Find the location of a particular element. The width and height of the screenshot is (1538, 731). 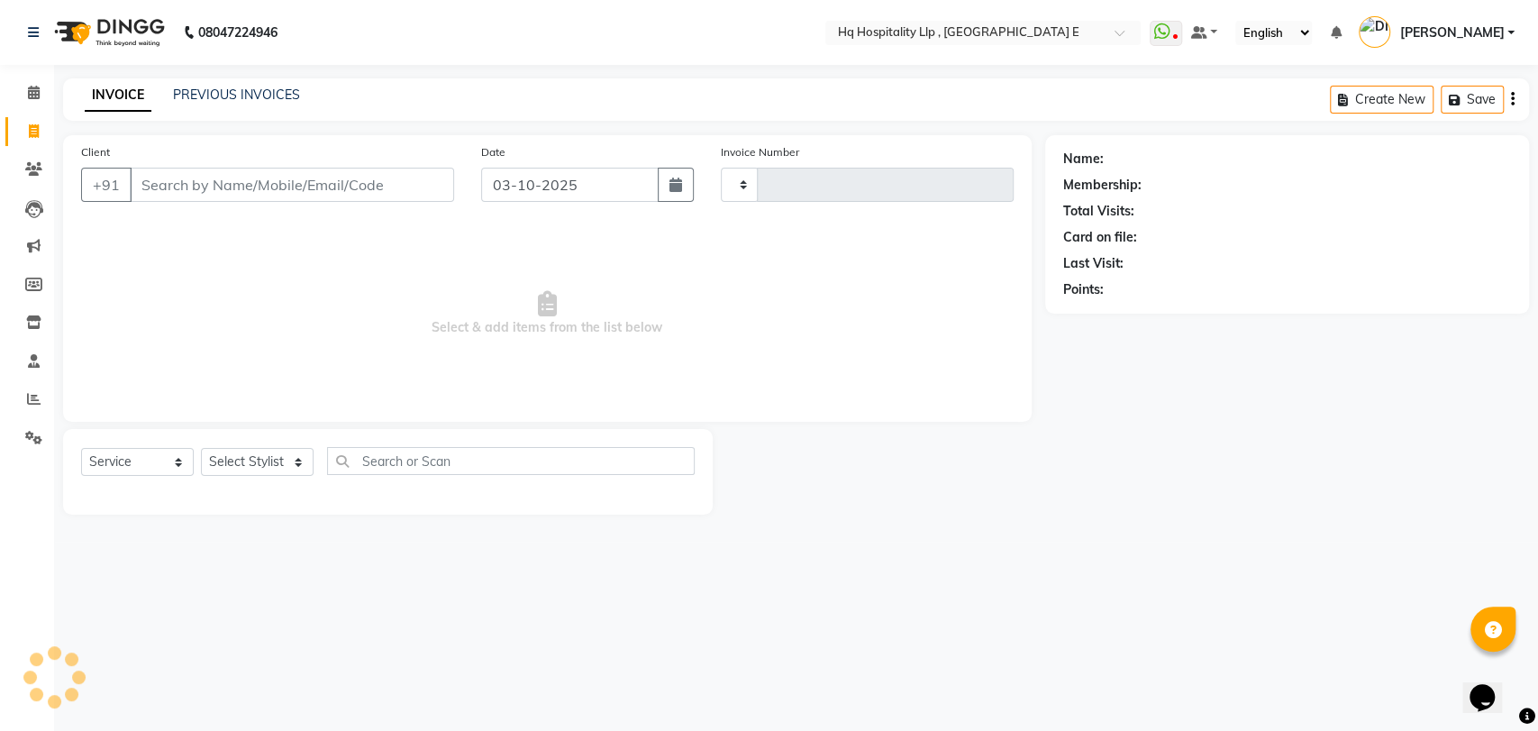

div: Card on file: is located at coordinates (1100, 237).